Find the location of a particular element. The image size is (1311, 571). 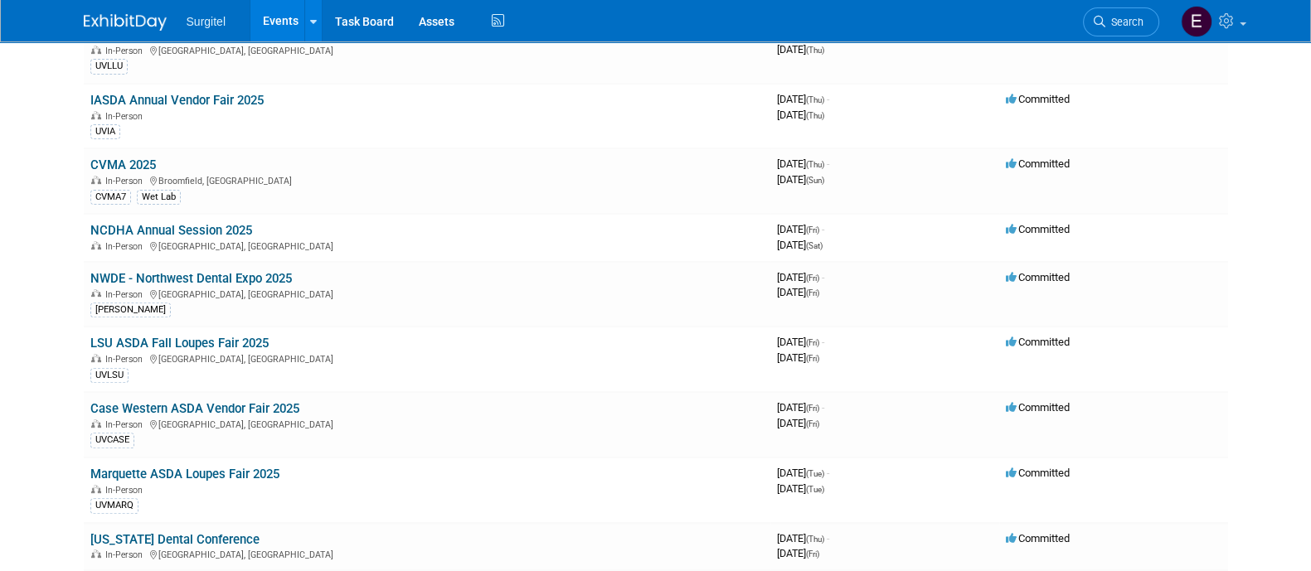

div: Wet Lab is located at coordinates (158, 197).